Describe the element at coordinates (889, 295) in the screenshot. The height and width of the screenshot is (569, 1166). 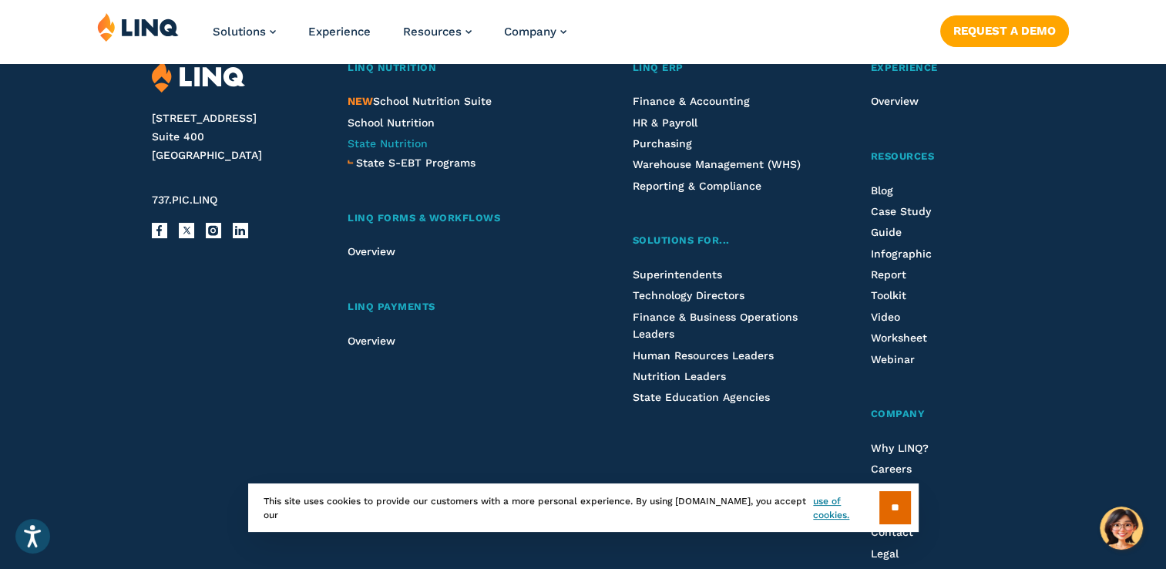
I see `span: Toolkit` at that location.